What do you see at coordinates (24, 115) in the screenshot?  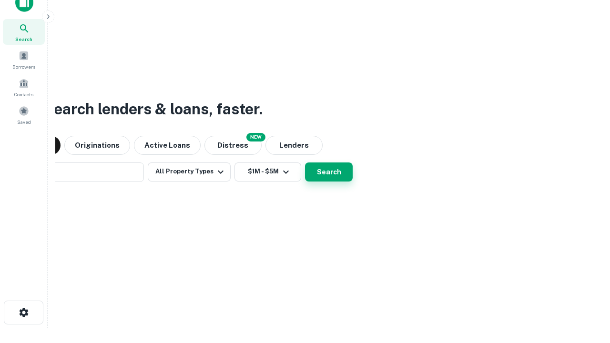 I see `a: Saved` at bounding box center [24, 115].